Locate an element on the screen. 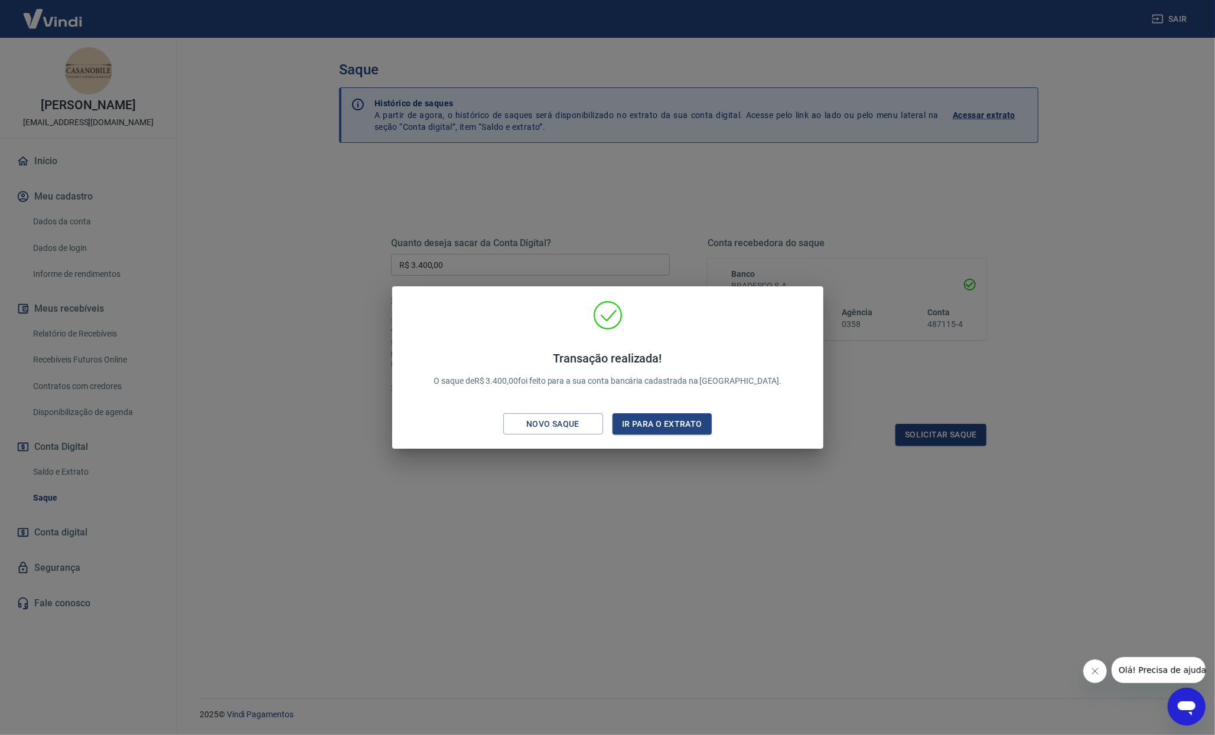 The width and height of the screenshot is (1215, 735). h4: Transação realizada! is located at coordinates (607, 359).